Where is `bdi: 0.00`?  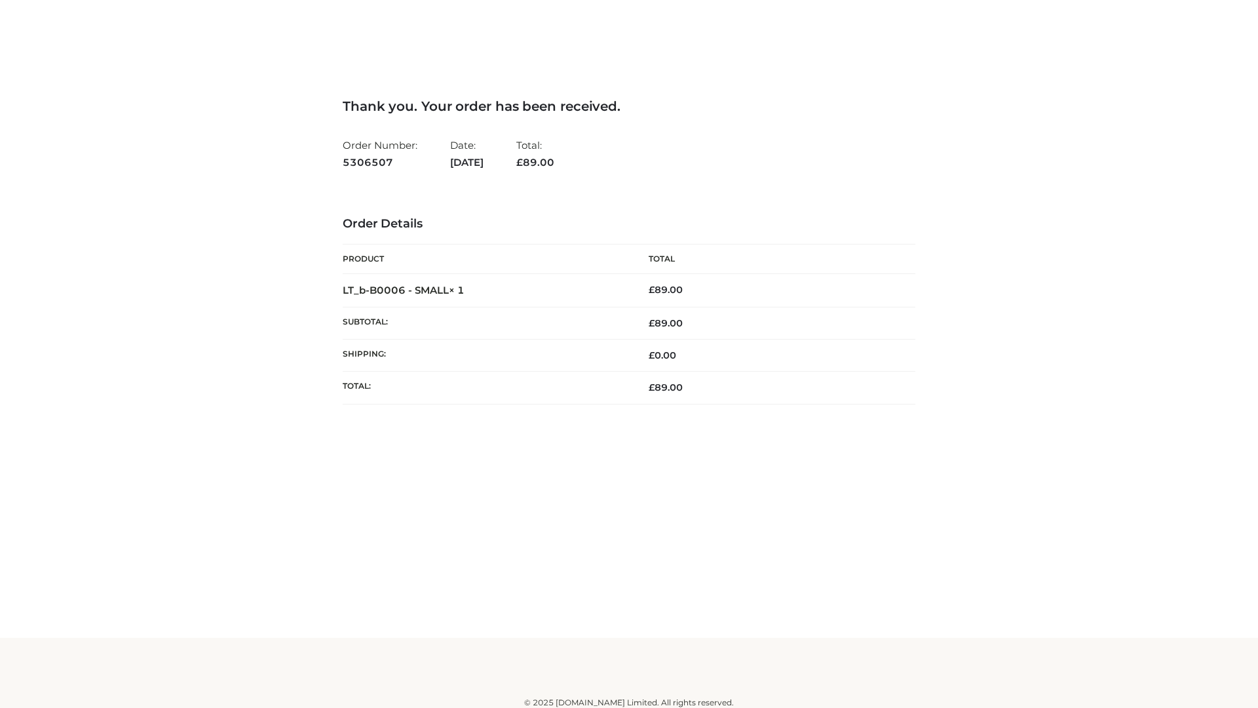
bdi: 0.00 is located at coordinates (662, 355).